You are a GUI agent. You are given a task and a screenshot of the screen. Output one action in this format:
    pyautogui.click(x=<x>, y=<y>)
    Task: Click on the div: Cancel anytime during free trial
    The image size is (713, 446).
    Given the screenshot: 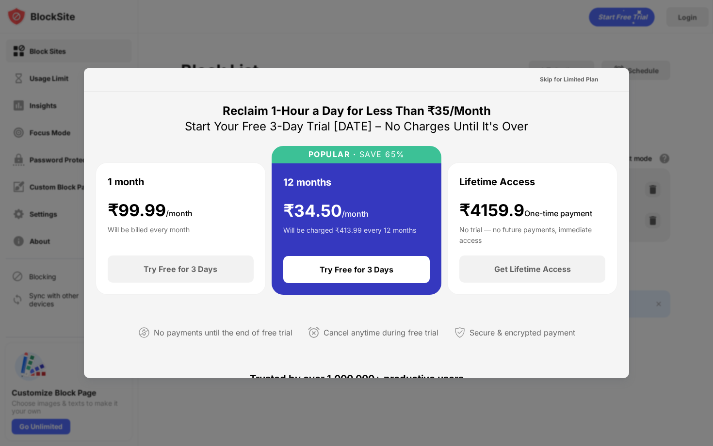 What is the action you would take?
    pyautogui.click(x=381, y=333)
    